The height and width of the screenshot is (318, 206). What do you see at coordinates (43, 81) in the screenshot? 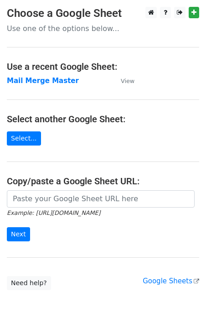
I see `strong: Mail Merge Master` at bounding box center [43, 81].